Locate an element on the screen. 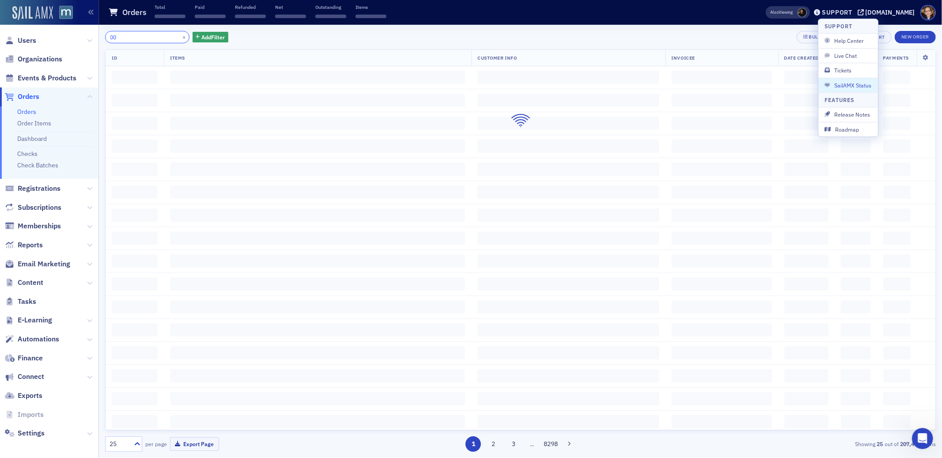  a: Registrations is located at coordinates (33, 189).